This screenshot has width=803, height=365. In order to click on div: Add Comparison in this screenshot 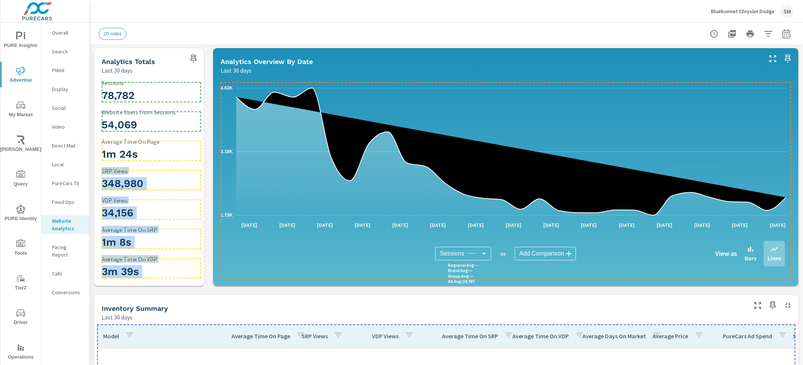, I will do `click(545, 254)`.